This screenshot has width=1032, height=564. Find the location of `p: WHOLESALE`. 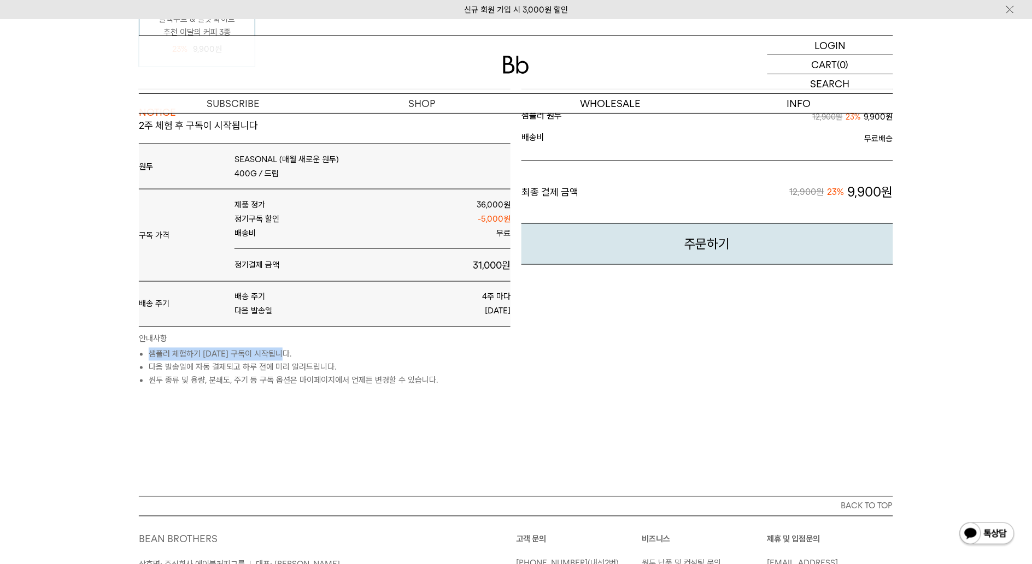

p: WHOLESALE is located at coordinates (610, 103).